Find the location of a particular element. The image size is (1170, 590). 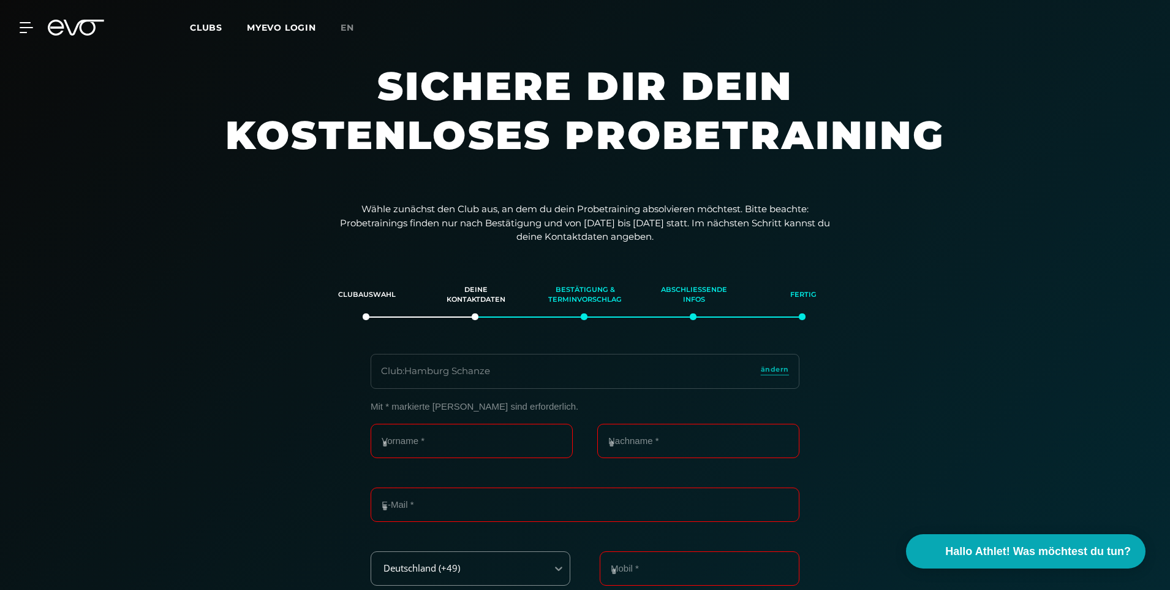

a: Clubs is located at coordinates (218, 27).